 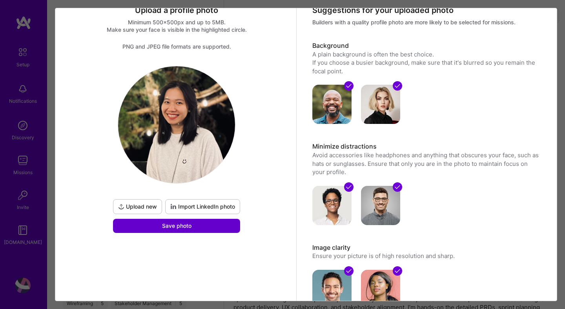 What do you see at coordinates (202, 207) in the screenshot?
I see `button: Import LinkedIn photo` at bounding box center [202, 207].